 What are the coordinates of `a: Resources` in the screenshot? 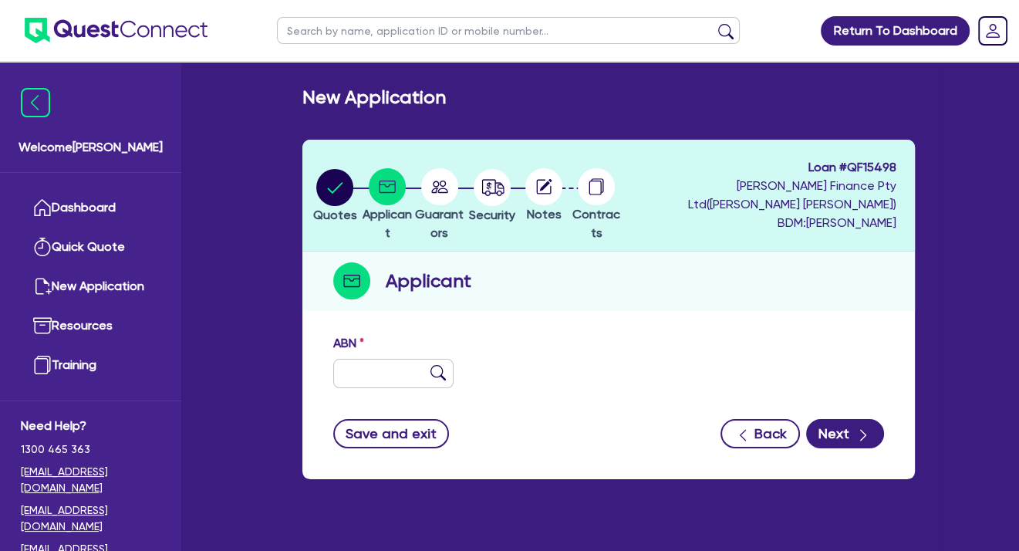 It's located at (90, 326).